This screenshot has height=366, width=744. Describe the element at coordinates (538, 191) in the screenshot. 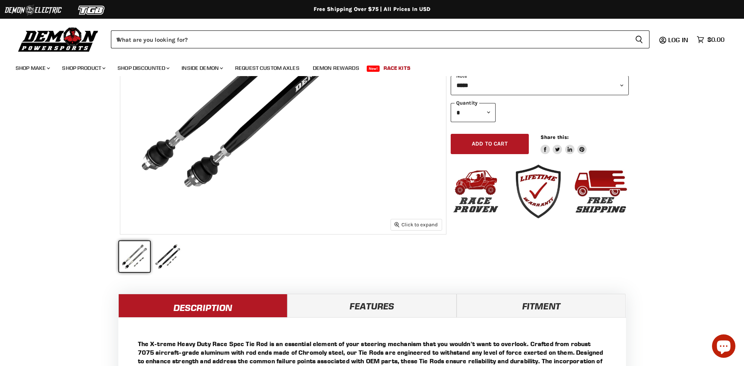

I see `img: warranty_1.jpg` at that location.